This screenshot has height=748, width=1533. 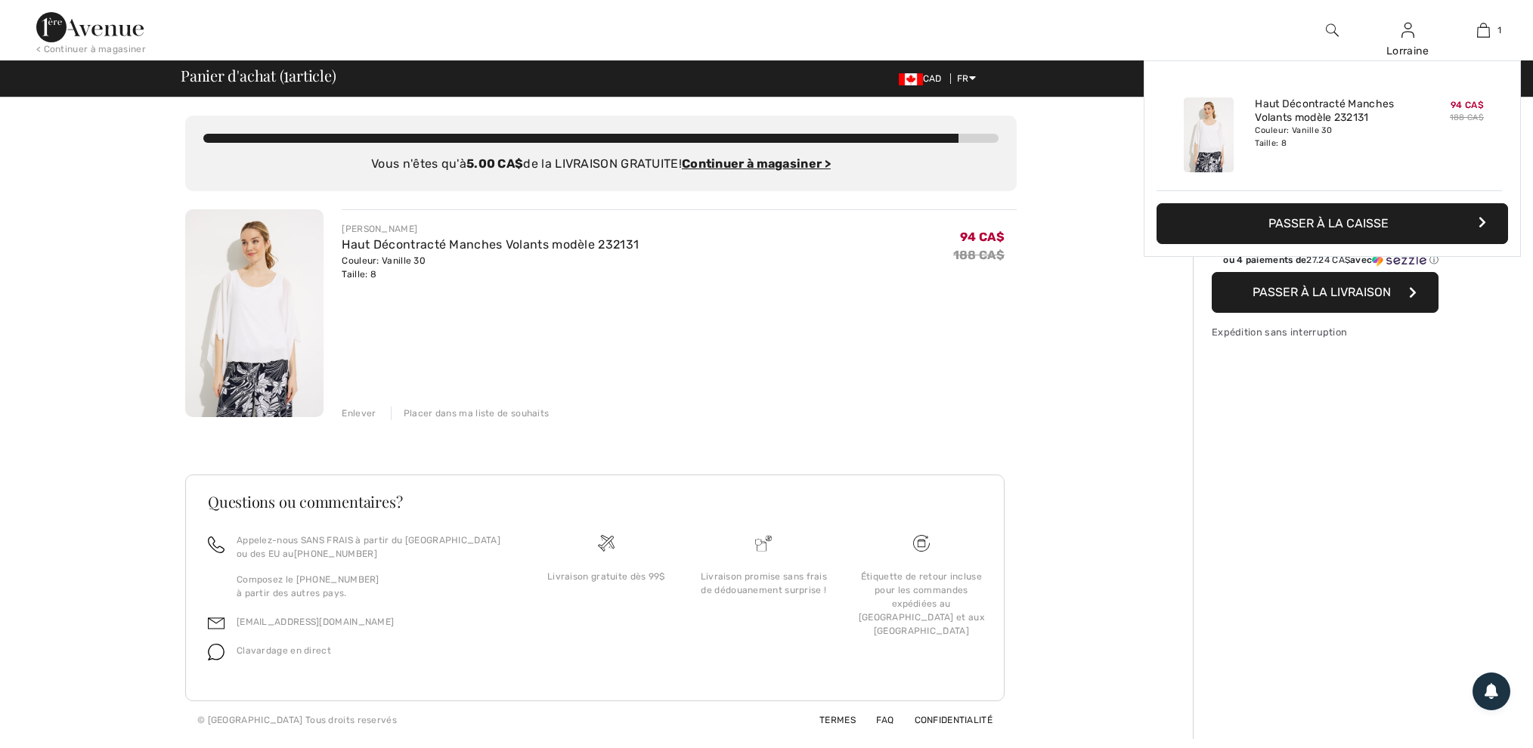 I want to click on button: Passer à la caisse, so click(x=1332, y=224).